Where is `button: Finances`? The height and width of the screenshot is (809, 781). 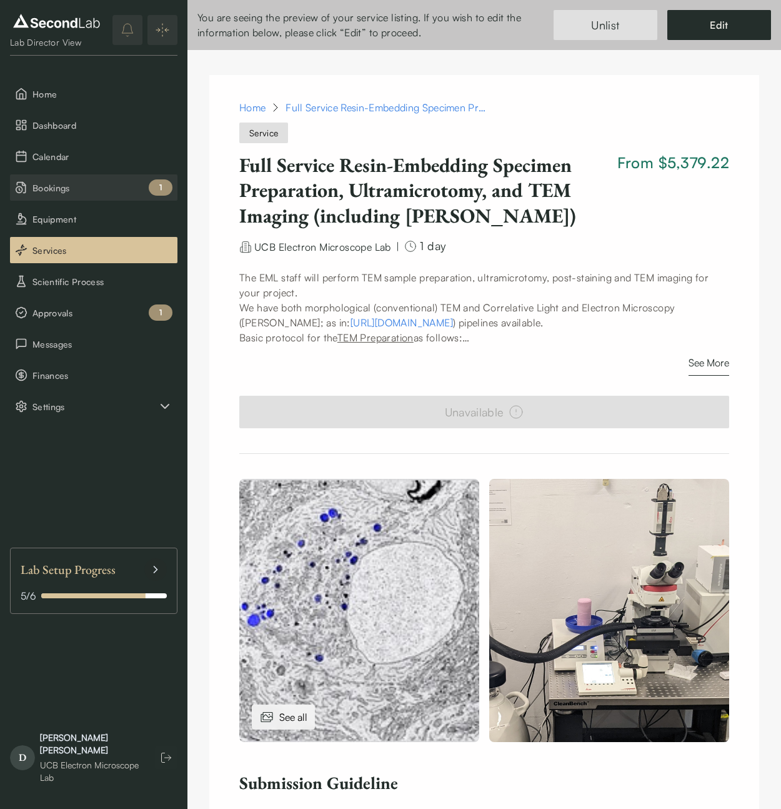 button: Finances is located at coordinates (94, 375).